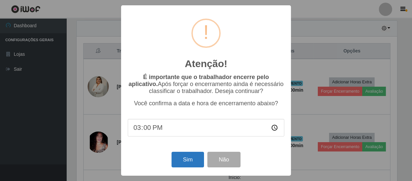 The width and height of the screenshot is (412, 181). I want to click on button: Sim, so click(187, 159).